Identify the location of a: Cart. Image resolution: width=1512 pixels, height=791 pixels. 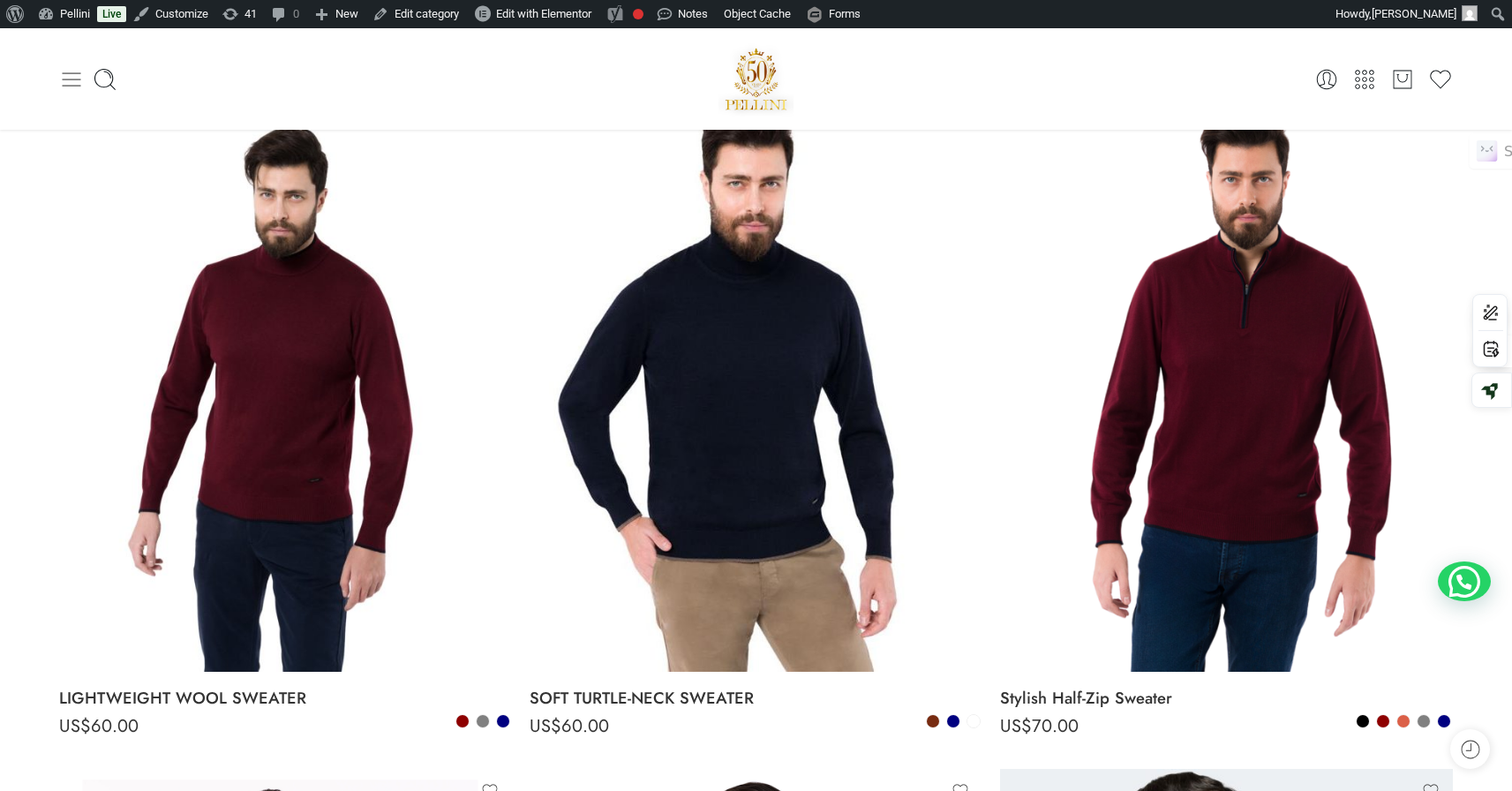
(1402, 80).